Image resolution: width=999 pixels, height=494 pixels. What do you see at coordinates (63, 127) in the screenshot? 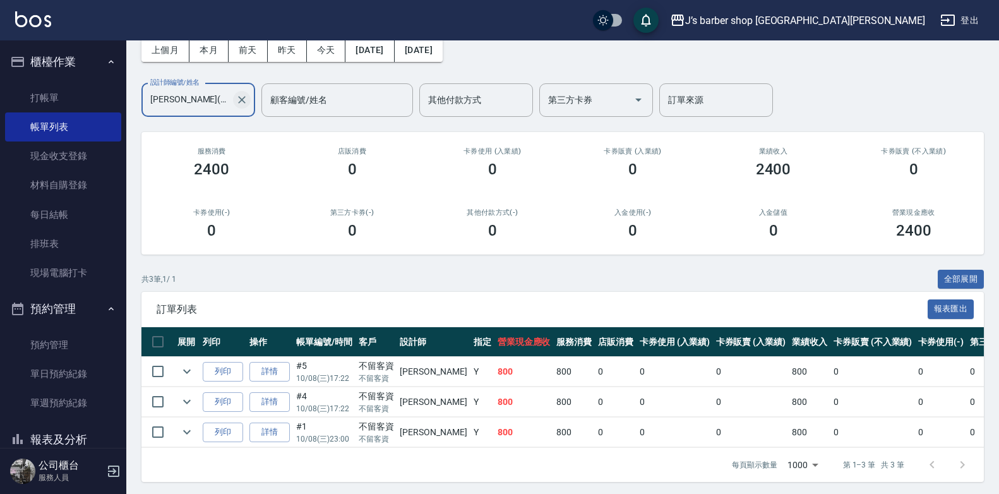
I see `a: 帳單列表` at bounding box center [63, 127].